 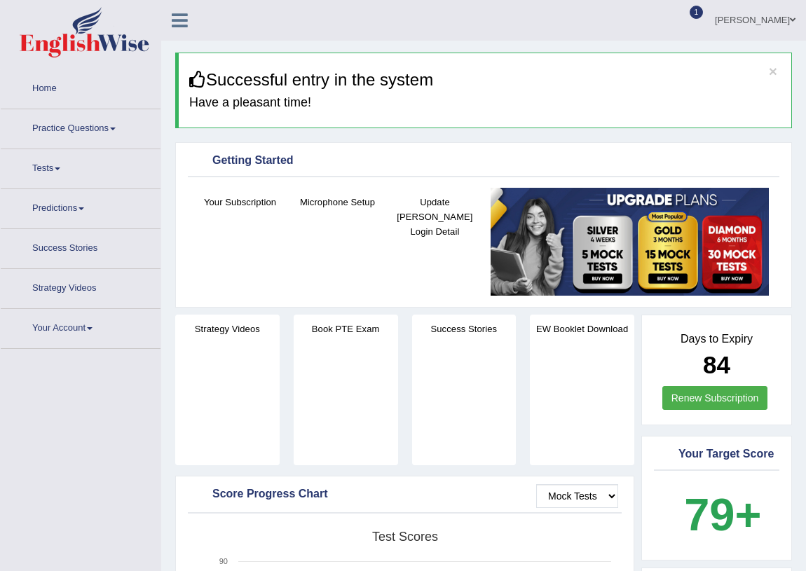 I want to click on h3: Successful entry in the system, so click(x=485, y=80).